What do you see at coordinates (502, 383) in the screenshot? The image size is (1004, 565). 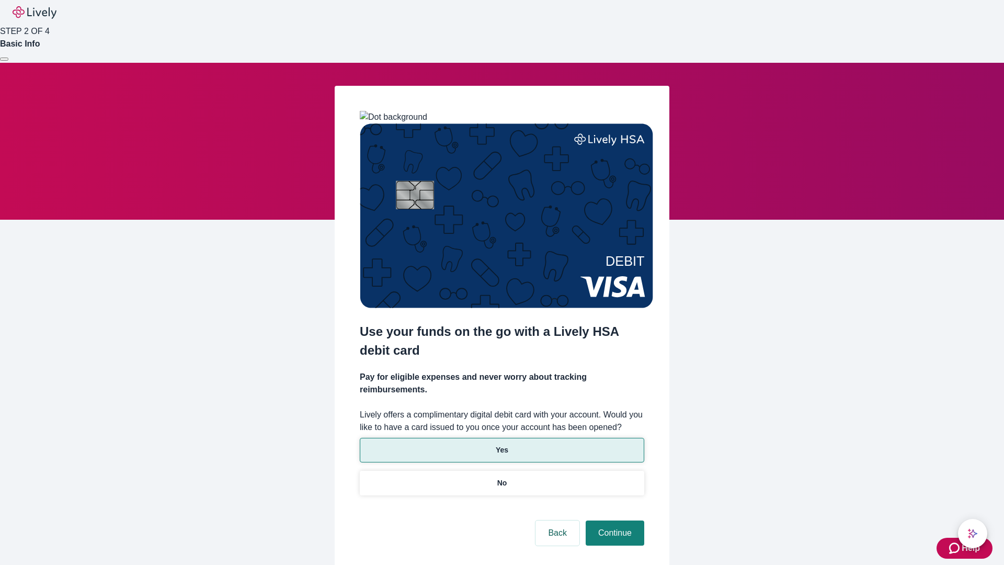 I see `h4: Pay for eligible expenses and never worry about tracking reimbursements.` at bounding box center [502, 383].